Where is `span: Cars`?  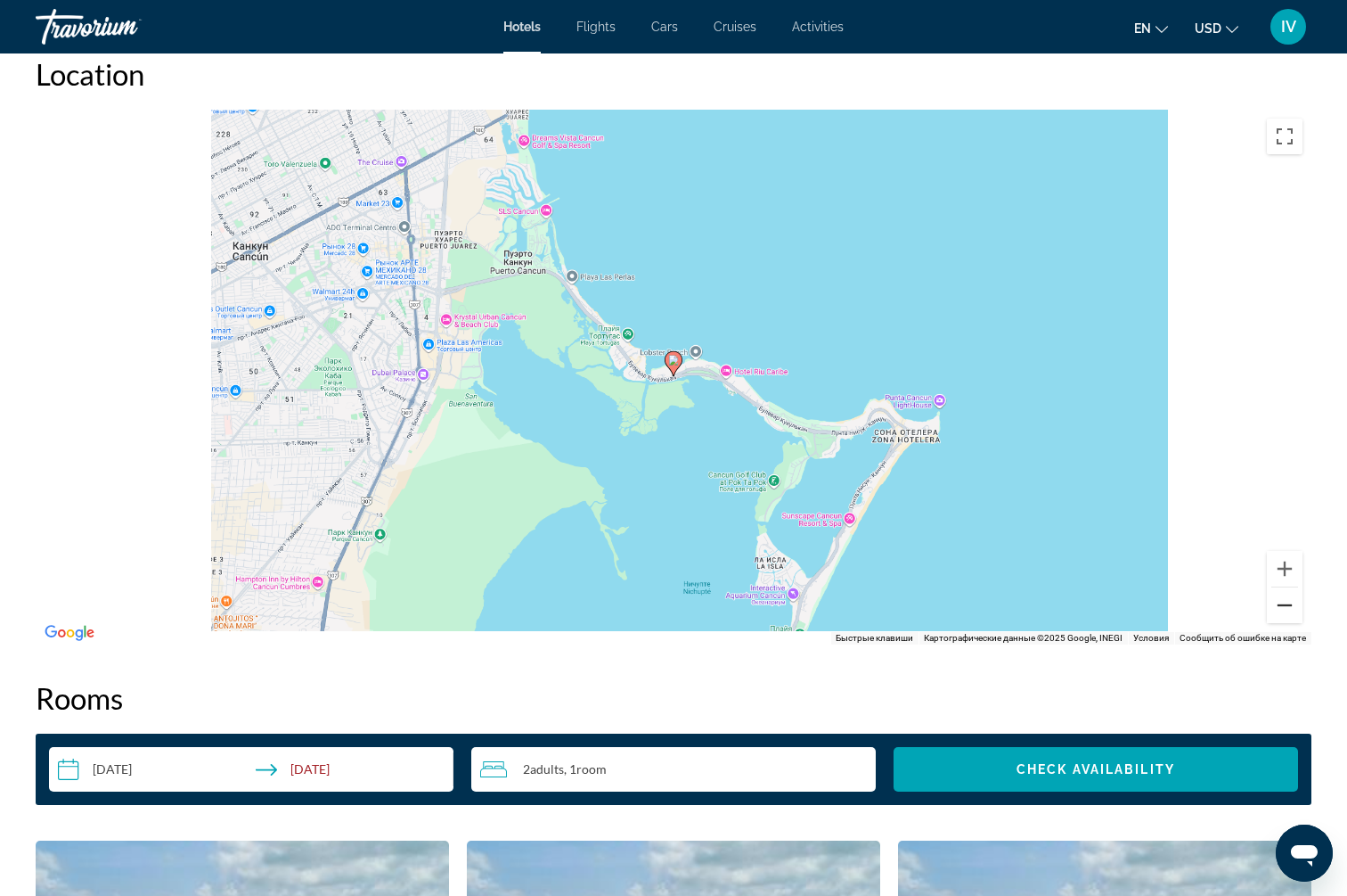 span: Cars is located at coordinates (665, 27).